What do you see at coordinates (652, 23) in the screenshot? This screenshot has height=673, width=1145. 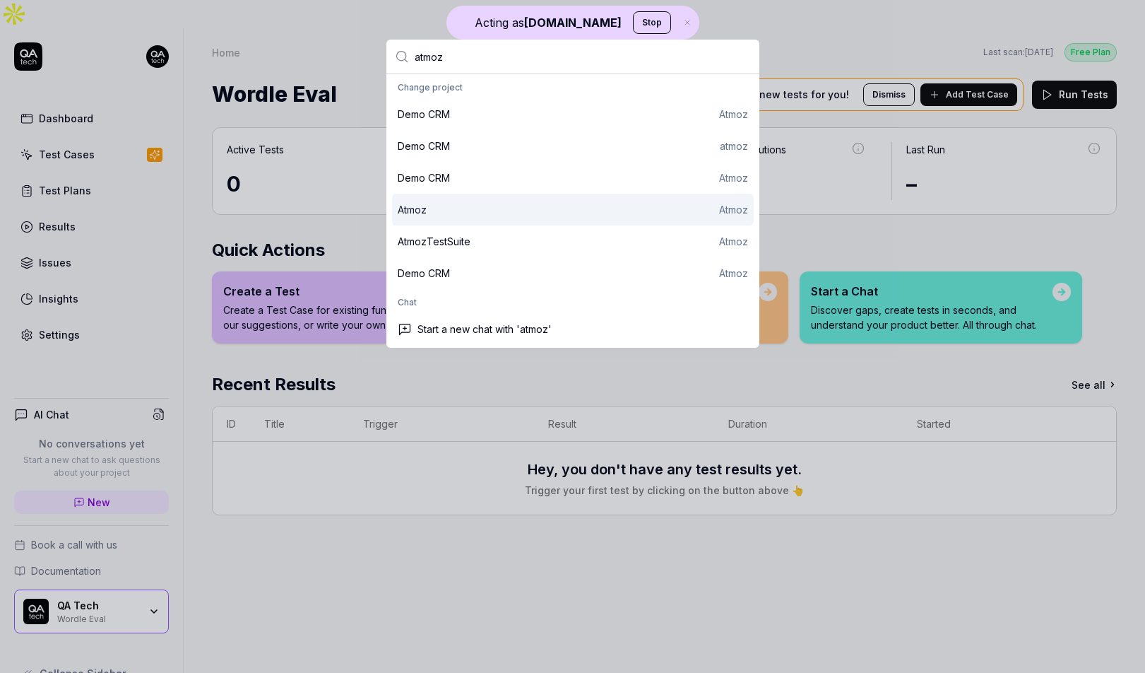 I see `button: Stop` at bounding box center [652, 23].